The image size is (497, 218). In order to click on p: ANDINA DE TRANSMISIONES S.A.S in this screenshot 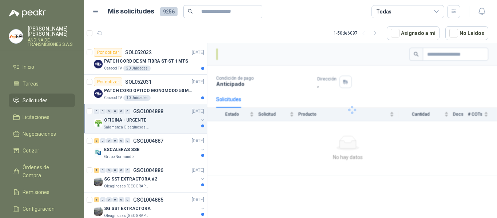, I will do `click(51, 42)`.